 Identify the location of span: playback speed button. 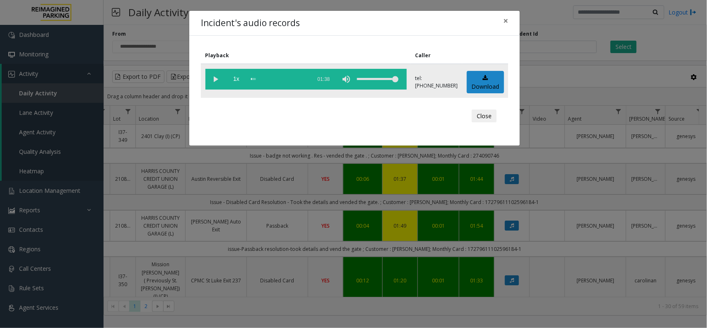
(237, 79).